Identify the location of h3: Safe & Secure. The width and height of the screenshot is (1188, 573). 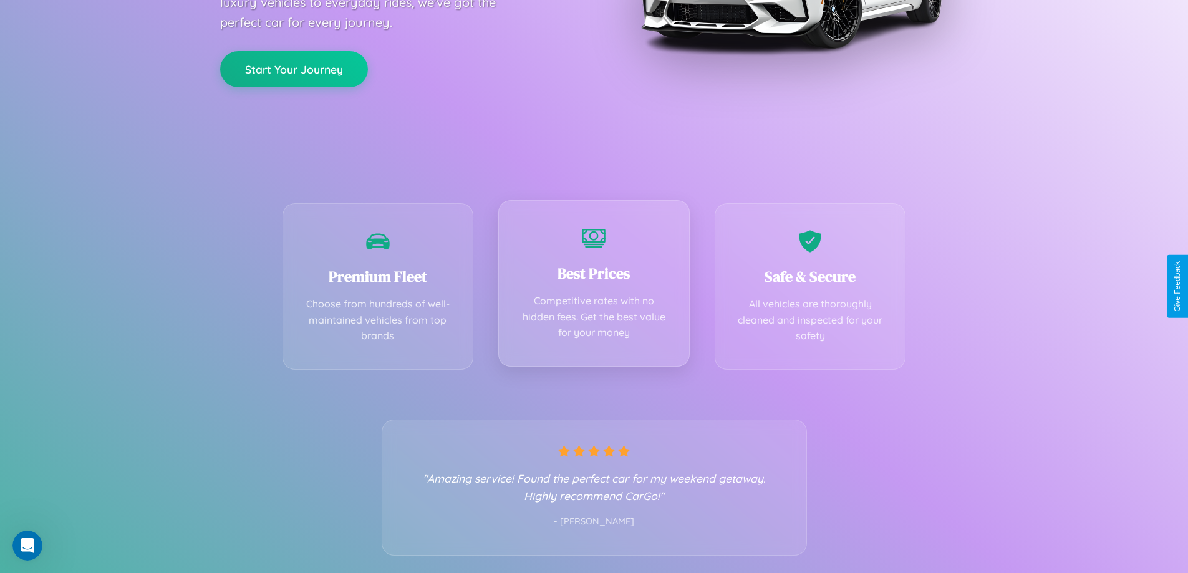
(810, 276).